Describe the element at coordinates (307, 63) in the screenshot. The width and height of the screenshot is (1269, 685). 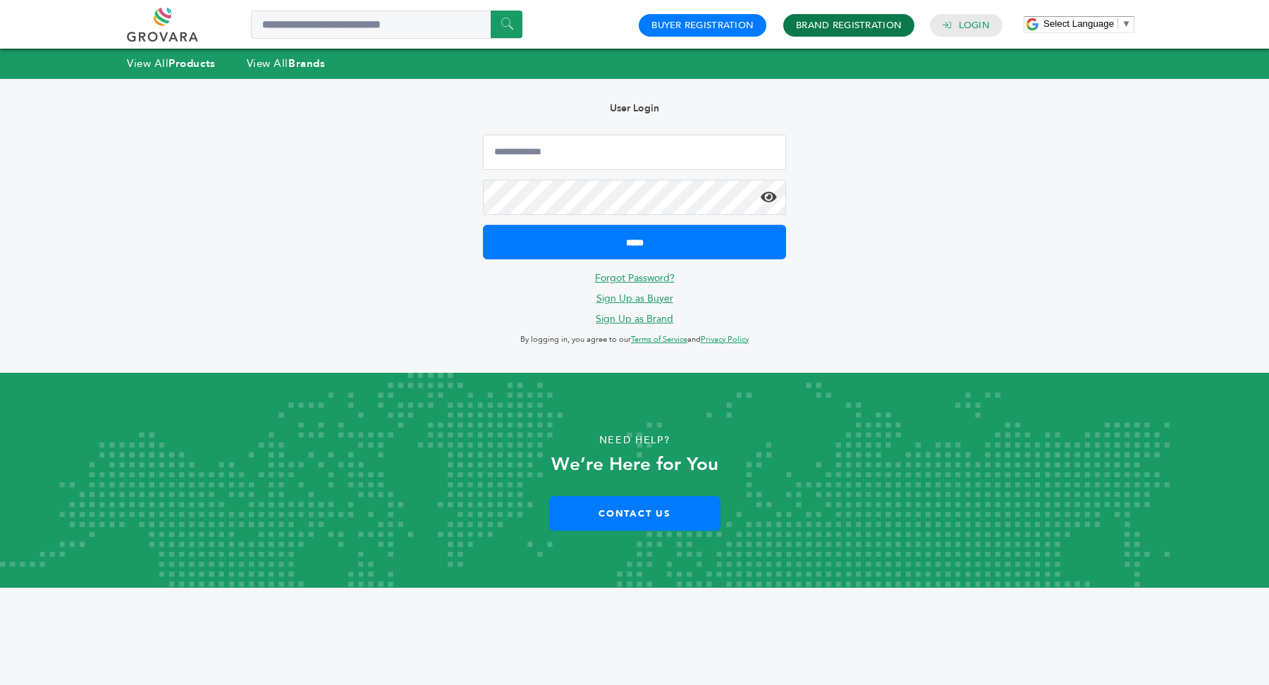
I see `strong: Brands` at that location.